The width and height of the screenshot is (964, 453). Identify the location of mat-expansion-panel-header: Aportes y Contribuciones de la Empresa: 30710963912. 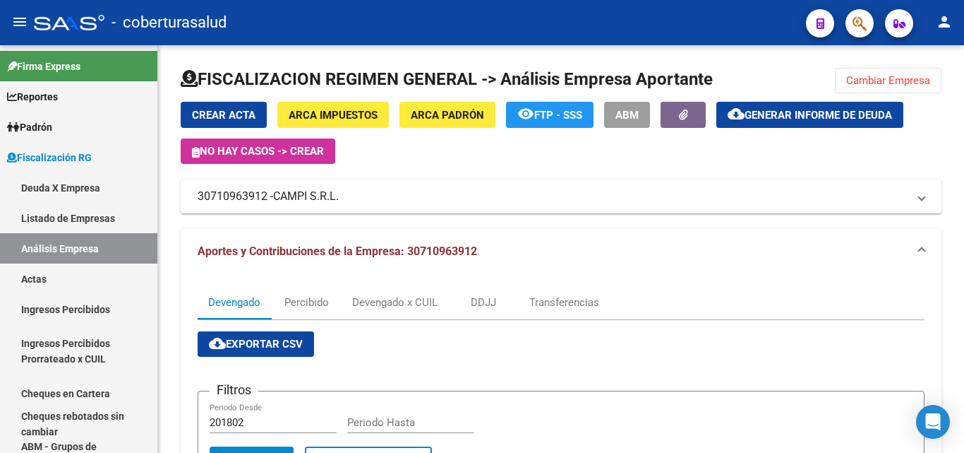
(561, 251).